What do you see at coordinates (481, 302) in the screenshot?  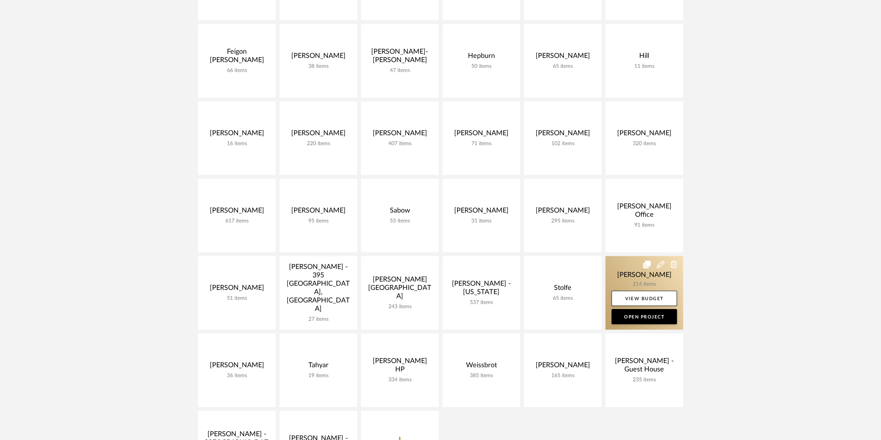 I see `div: 537 items` at bounding box center [481, 302].